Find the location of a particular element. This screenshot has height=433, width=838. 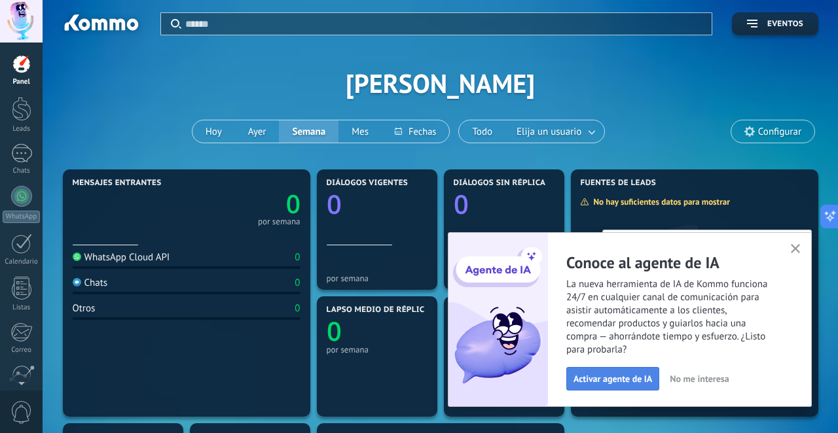

span: Configurar is located at coordinates (779, 132).